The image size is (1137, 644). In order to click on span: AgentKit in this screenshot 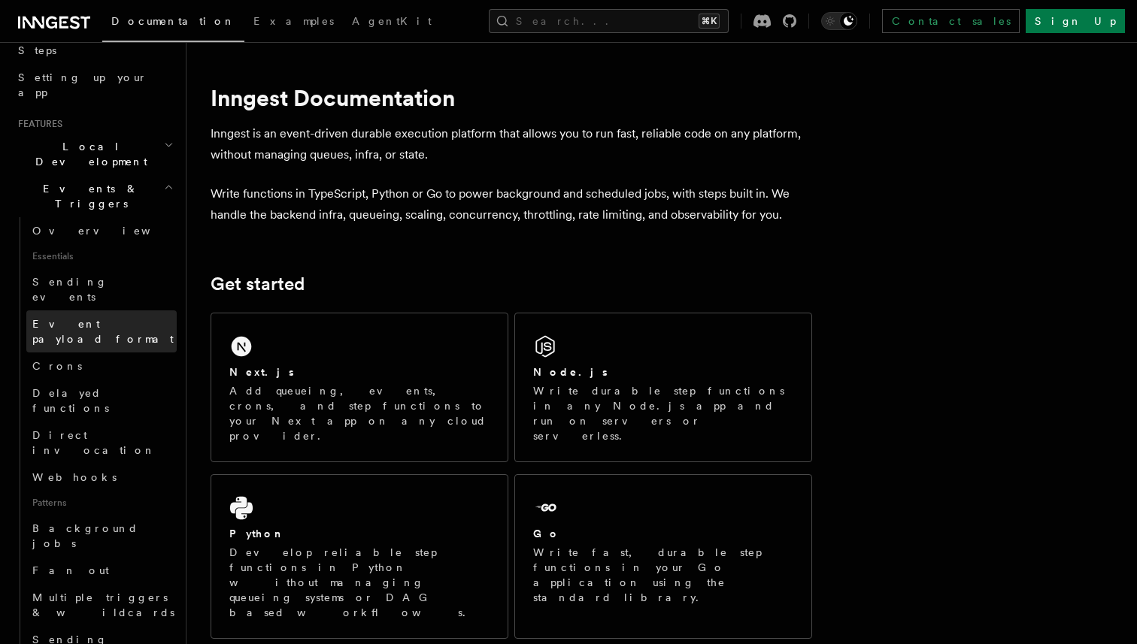, I will do `click(392, 21)`.